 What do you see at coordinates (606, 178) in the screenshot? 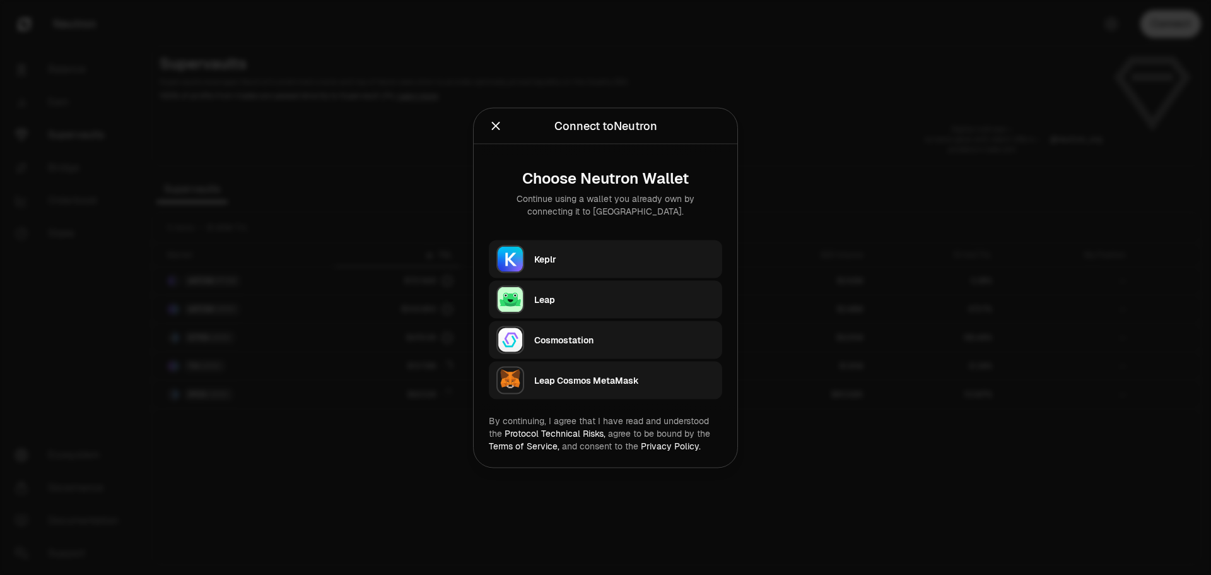
I see `div: Choose Neutron Wallet` at bounding box center [606, 178].